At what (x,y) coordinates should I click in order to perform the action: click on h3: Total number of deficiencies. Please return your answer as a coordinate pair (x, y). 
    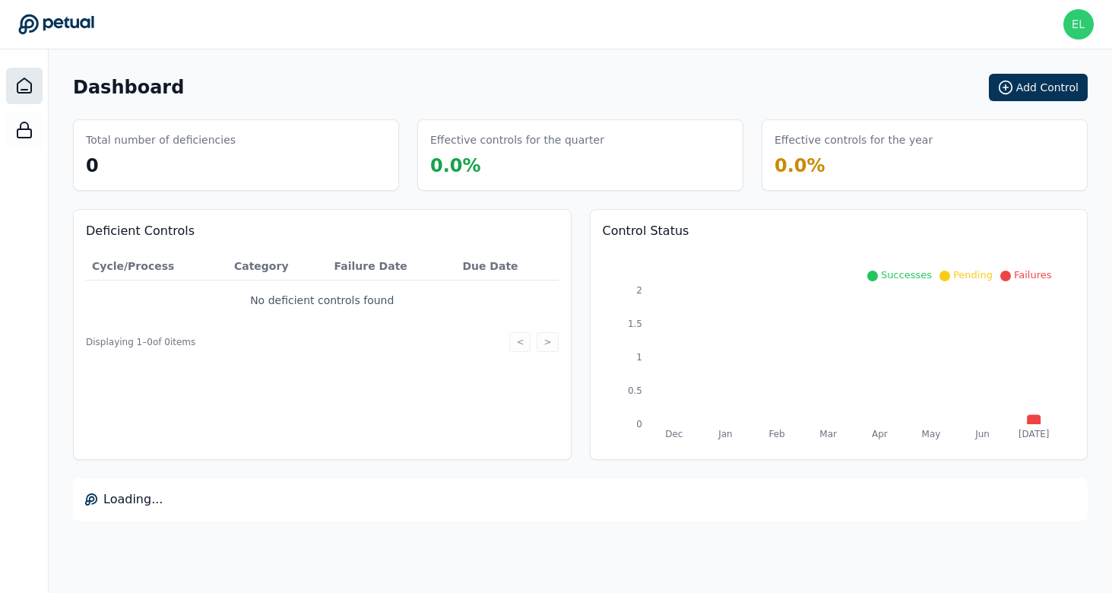
    Looking at the image, I should click on (160, 140).